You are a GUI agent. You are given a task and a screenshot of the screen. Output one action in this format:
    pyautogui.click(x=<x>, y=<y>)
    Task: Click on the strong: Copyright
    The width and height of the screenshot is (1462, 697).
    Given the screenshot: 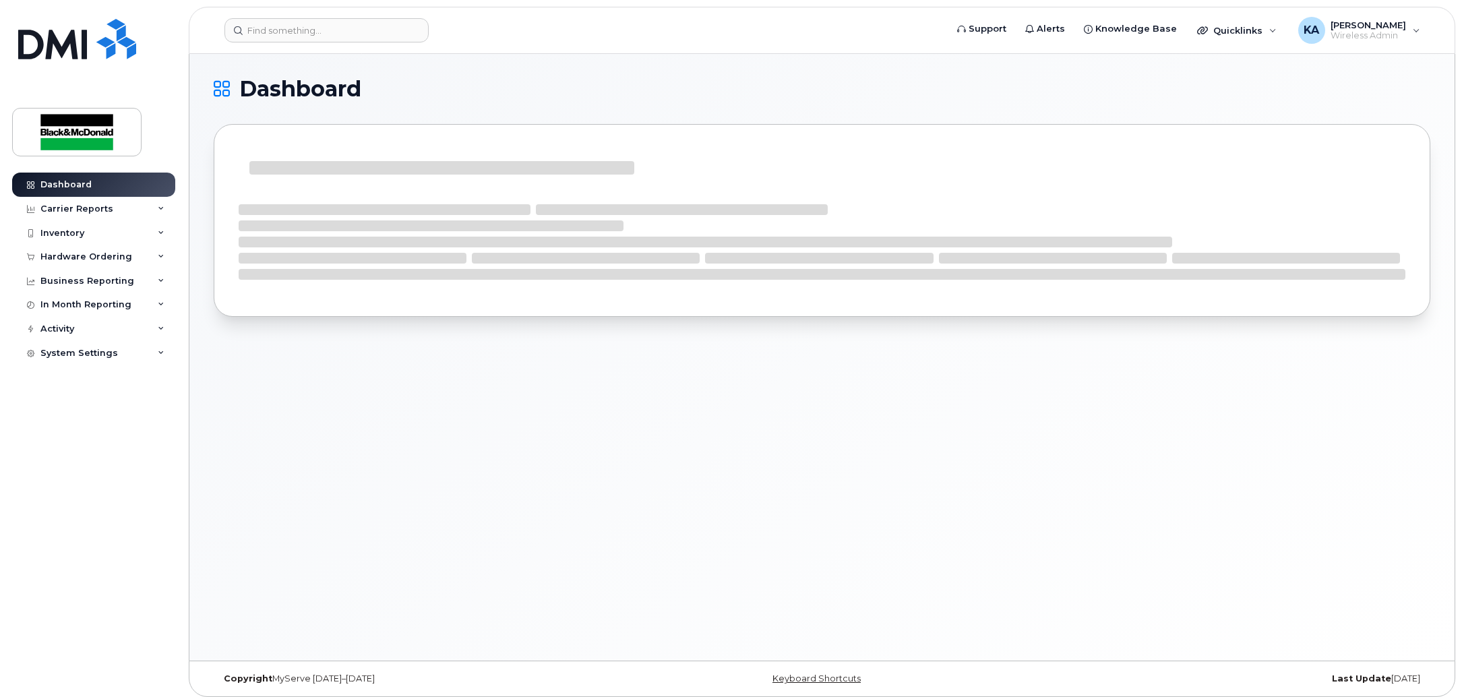 What is the action you would take?
    pyautogui.click(x=248, y=678)
    